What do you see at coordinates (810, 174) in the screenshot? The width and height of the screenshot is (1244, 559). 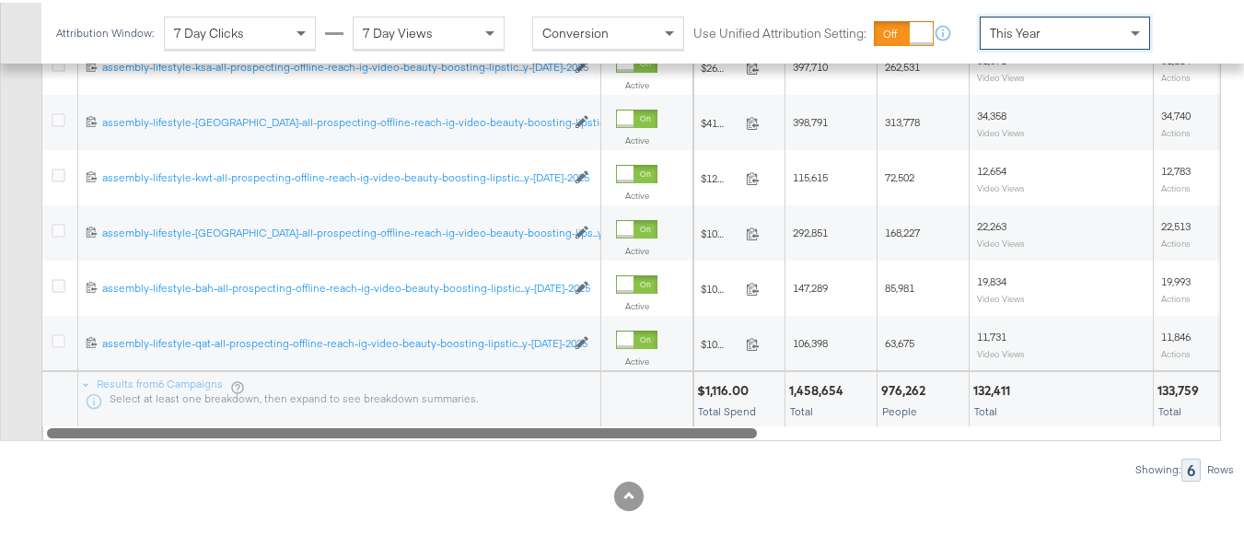 I see `span: 115,615` at bounding box center [810, 174].